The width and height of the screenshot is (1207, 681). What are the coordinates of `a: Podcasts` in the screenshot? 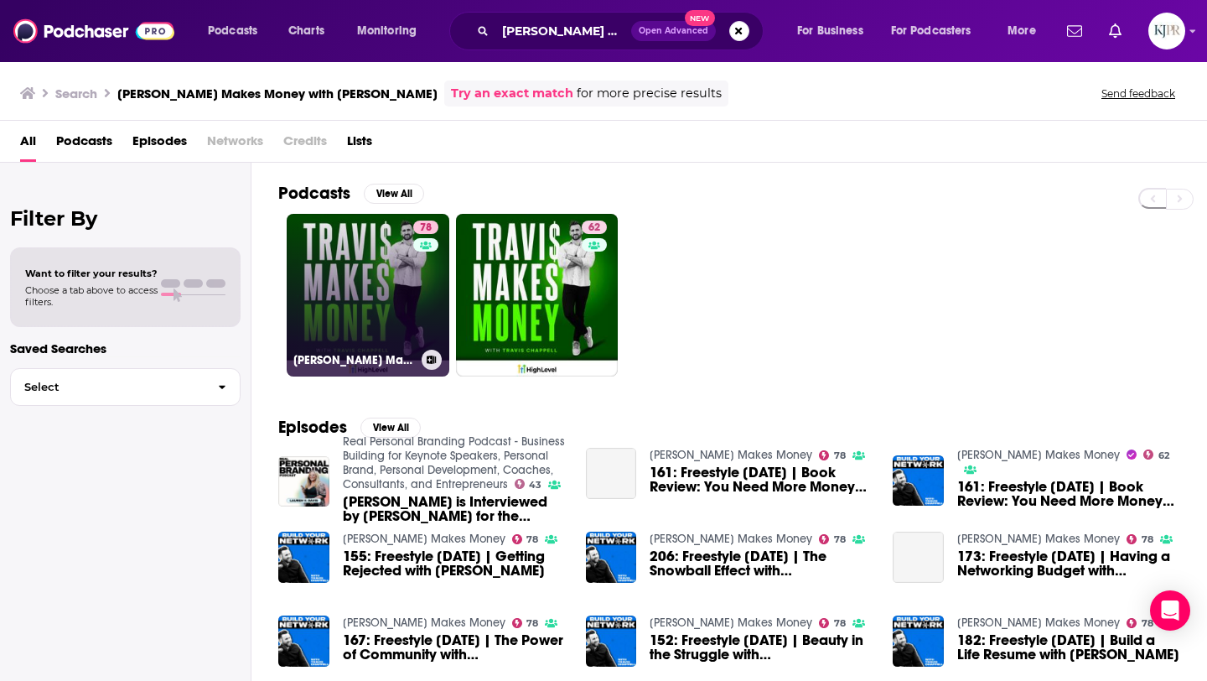 It's located at (84, 144).